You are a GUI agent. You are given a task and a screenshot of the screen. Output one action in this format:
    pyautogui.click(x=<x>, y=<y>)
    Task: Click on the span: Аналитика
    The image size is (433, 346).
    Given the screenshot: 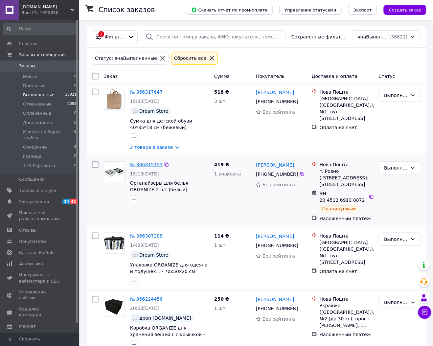 What is the action you would take?
    pyautogui.click(x=31, y=264)
    